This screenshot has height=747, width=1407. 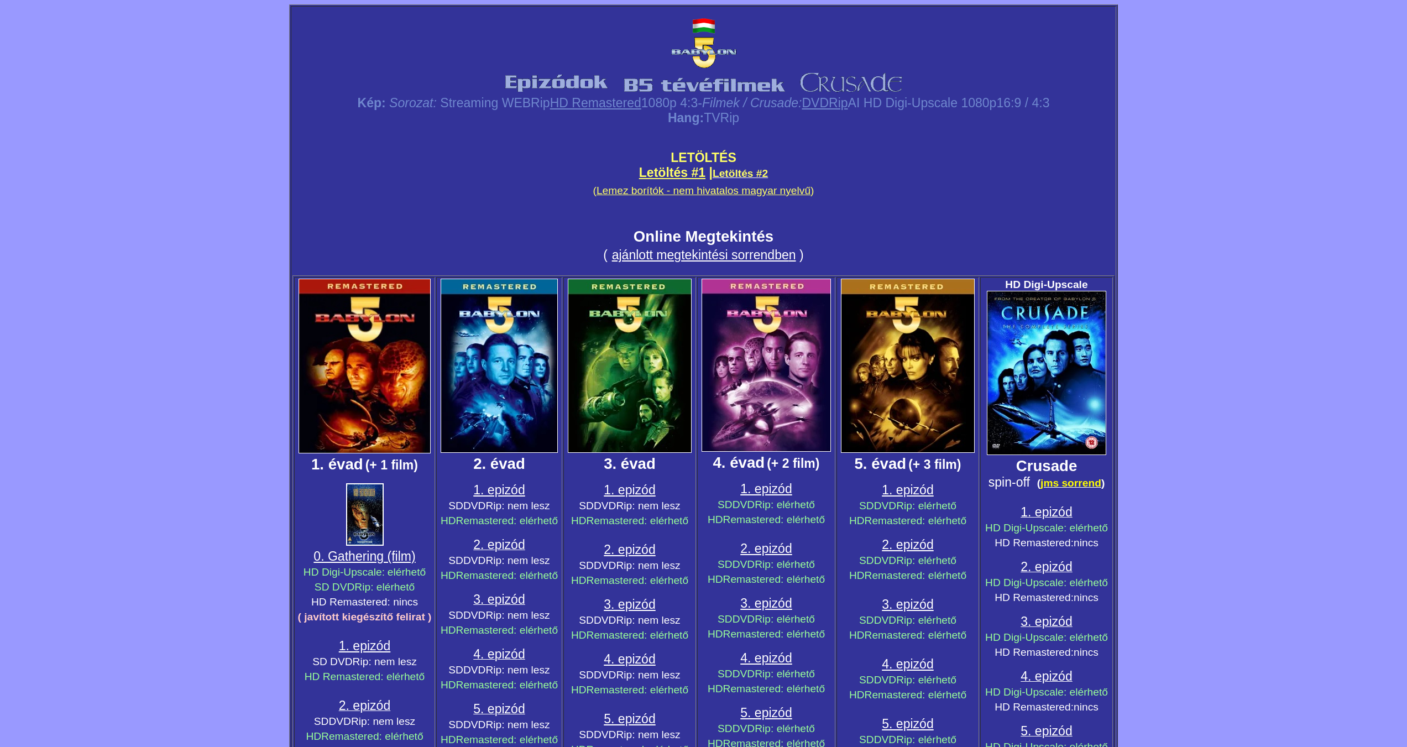 What do you see at coordinates (413, 103) in the screenshot?
I see `span: Sorozat:` at bounding box center [413, 103].